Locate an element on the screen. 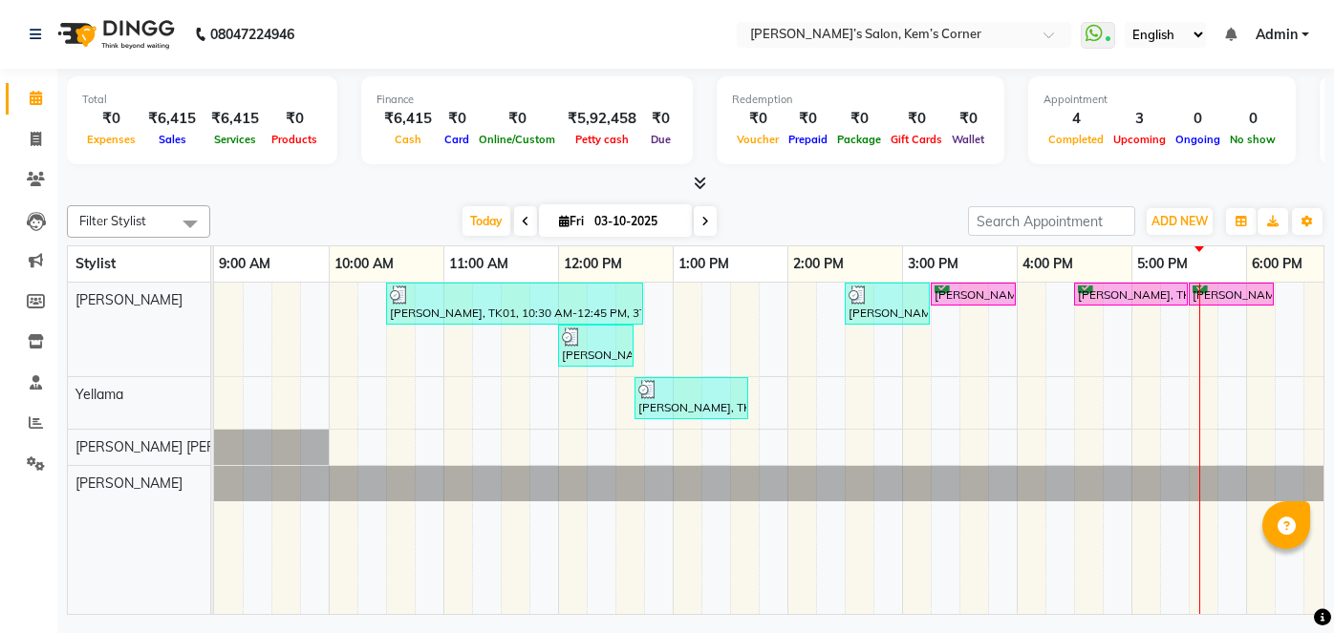 This screenshot has width=1334, height=633. img: logo is located at coordinates (114, 34).